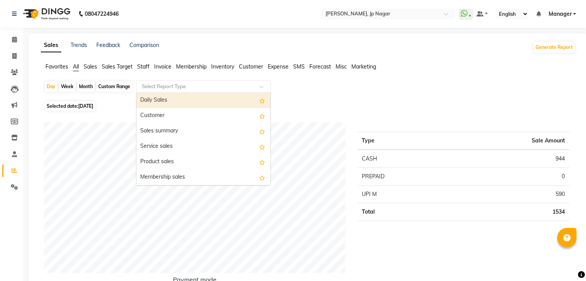 This screenshot has height=281, width=586. What do you see at coordinates (204, 101) in the screenshot?
I see `div: Daily Sales` at bounding box center [204, 101].